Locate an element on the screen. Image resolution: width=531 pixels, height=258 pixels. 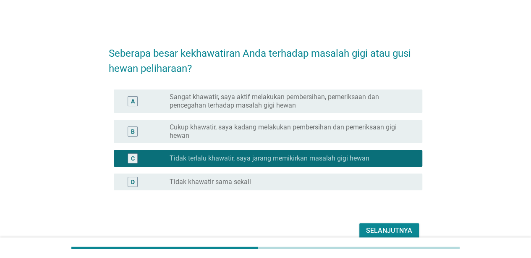
h2: Seberapa besar kekhawatiran Anda terhadap masalah gigi atau gusi hewan peliharaan? is located at coordinates (265, 57).